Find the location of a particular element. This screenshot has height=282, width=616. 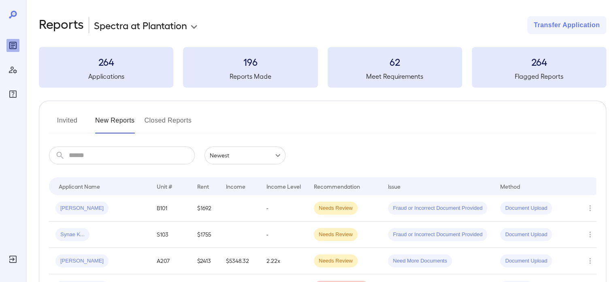

div: Income Level is located at coordinates (284, 186).